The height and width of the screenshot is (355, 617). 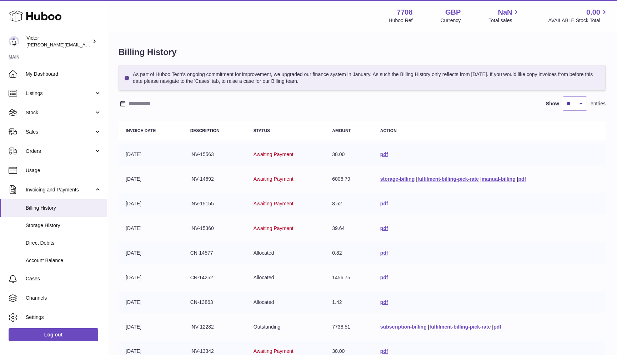 What do you see at coordinates (349, 277) in the screenshot?
I see `td: 1456.75` at bounding box center [349, 277].